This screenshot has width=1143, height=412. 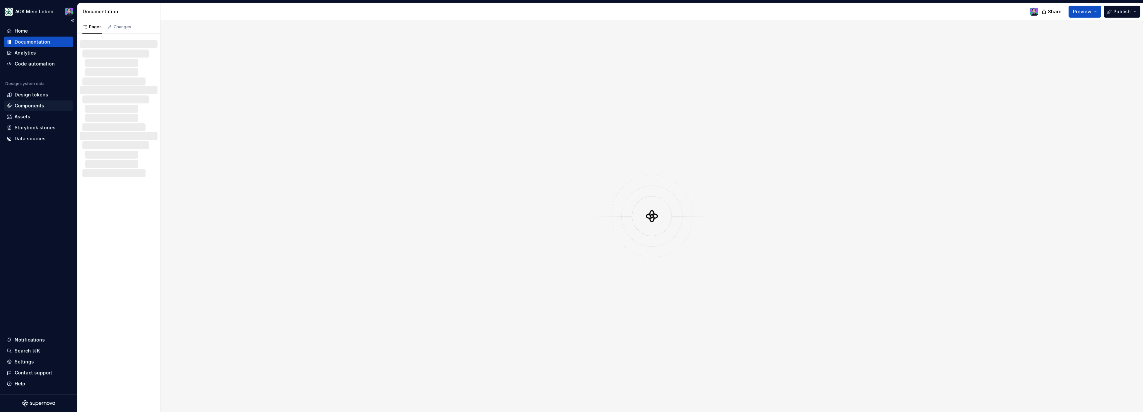 I want to click on button: Collapse sidebar, so click(x=72, y=20).